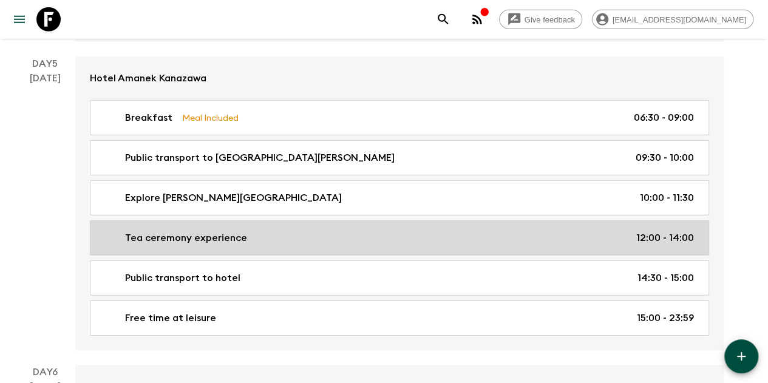  What do you see at coordinates (666, 198) in the screenshot?
I see `p: 10:00 - 11:30` at bounding box center [666, 198].